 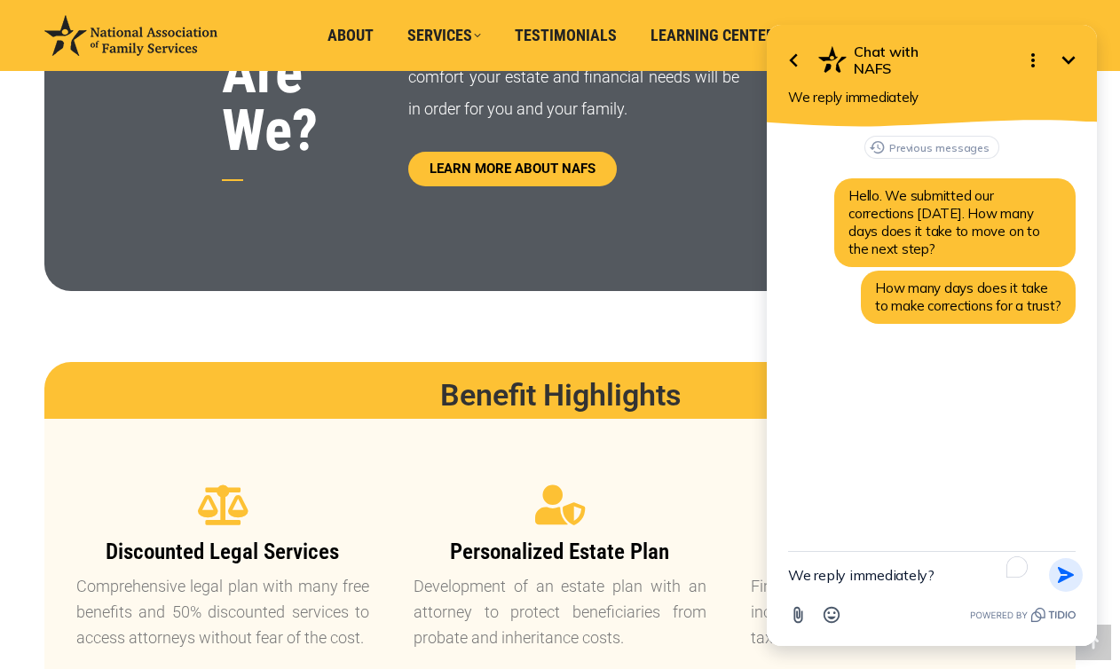 What do you see at coordinates (166, 575) in the screenshot?
I see `textarea: To enrich screen reader interactions, please activate Accessibility in Grammarly extension settings` at bounding box center [166, 575].